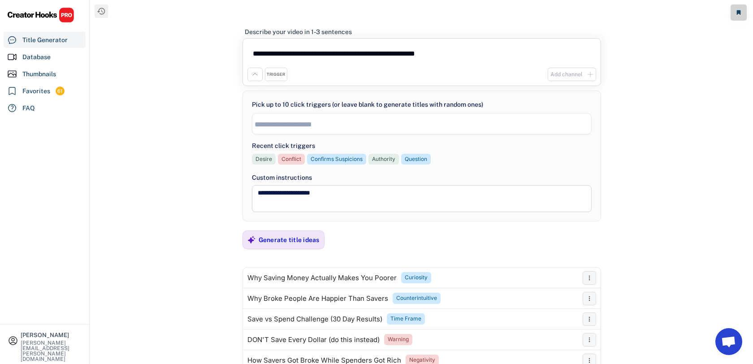 This screenshot has width=753, height=364. What do you see at coordinates (289, 240) in the screenshot?
I see `div: Generate title ideas` at bounding box center [289, 240].